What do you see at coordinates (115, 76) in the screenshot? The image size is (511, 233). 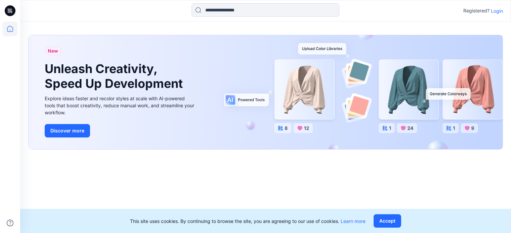 I see `h1: Unleash Creativity, Speed Up Development` at bounding box center [115, 76].